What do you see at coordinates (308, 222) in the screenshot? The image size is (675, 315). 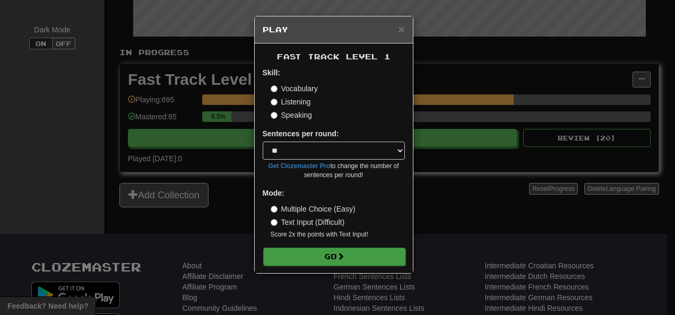 I see `label: Text Input (Difficult)` at bounding box center [308, 222].